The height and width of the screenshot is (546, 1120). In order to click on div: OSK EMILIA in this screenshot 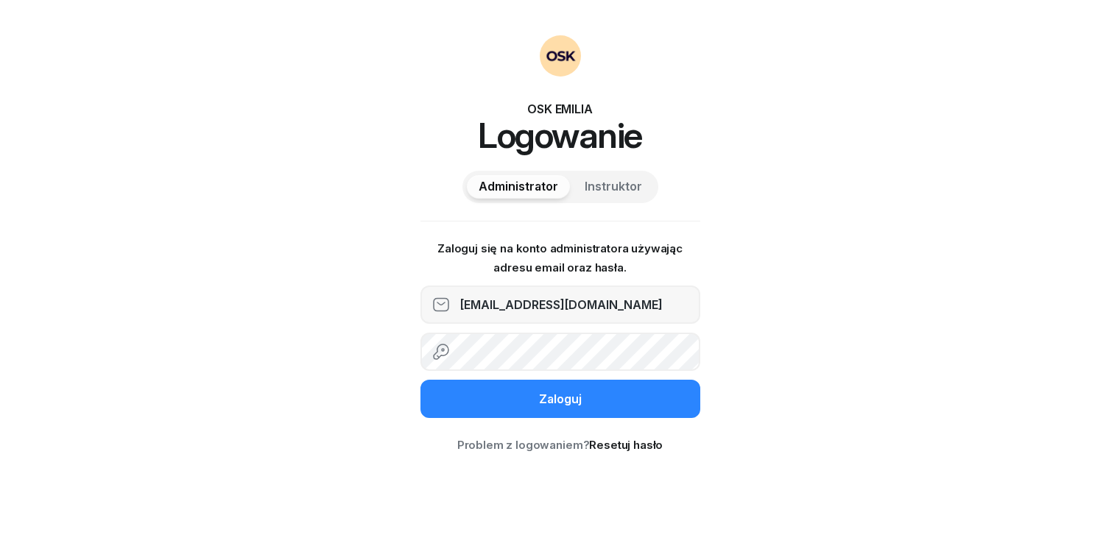, I will do `click(560, 109)`.